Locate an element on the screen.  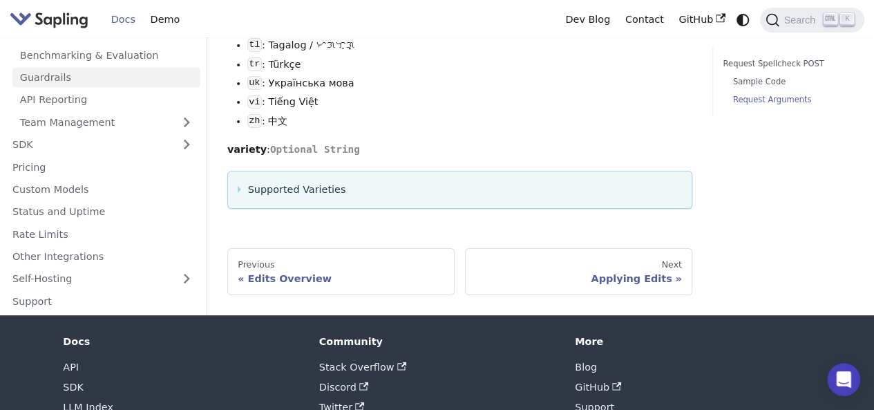
a: Rate Limits is located at coordinates (102, 234).